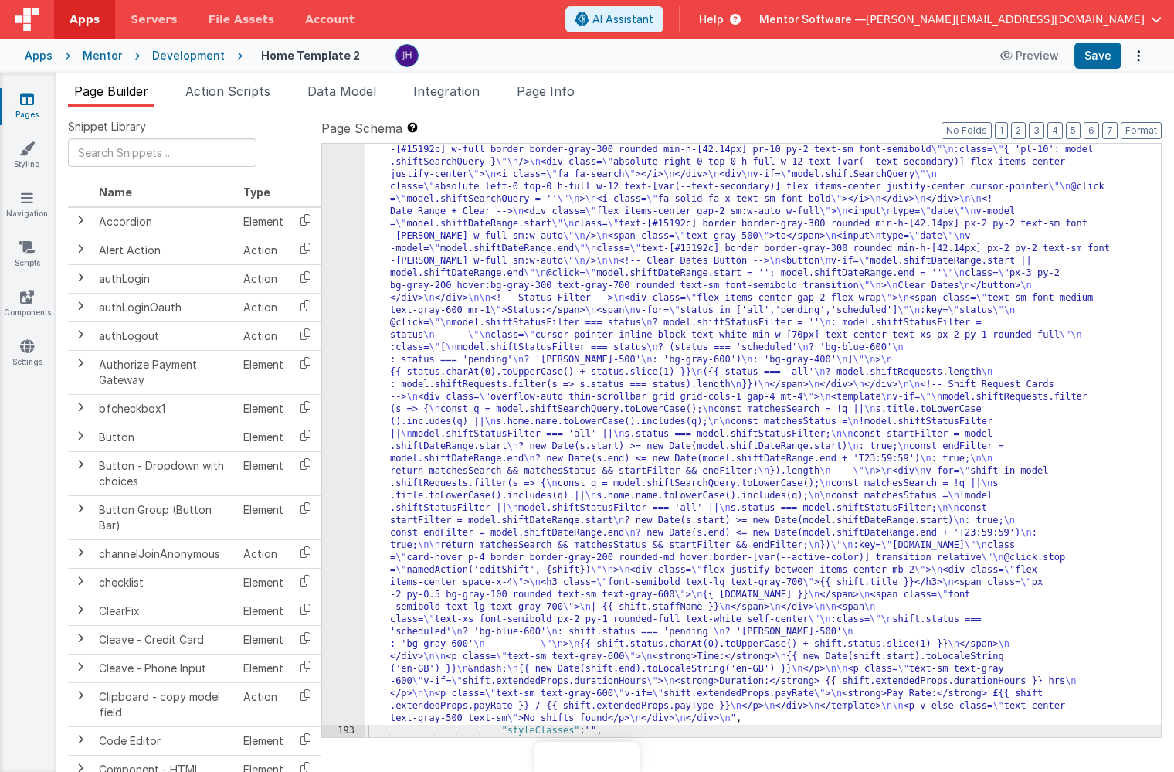  What do you see at coordinates (967, 131) in the screenshot?
I see `button: No Folds` at bounding box center [967, 131].